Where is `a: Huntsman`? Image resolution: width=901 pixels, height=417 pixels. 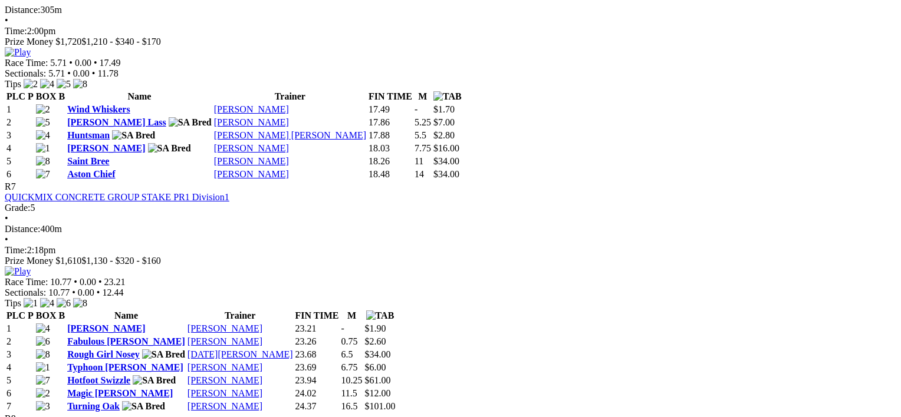 a: Huntsman is located at coordinates (88, 135).